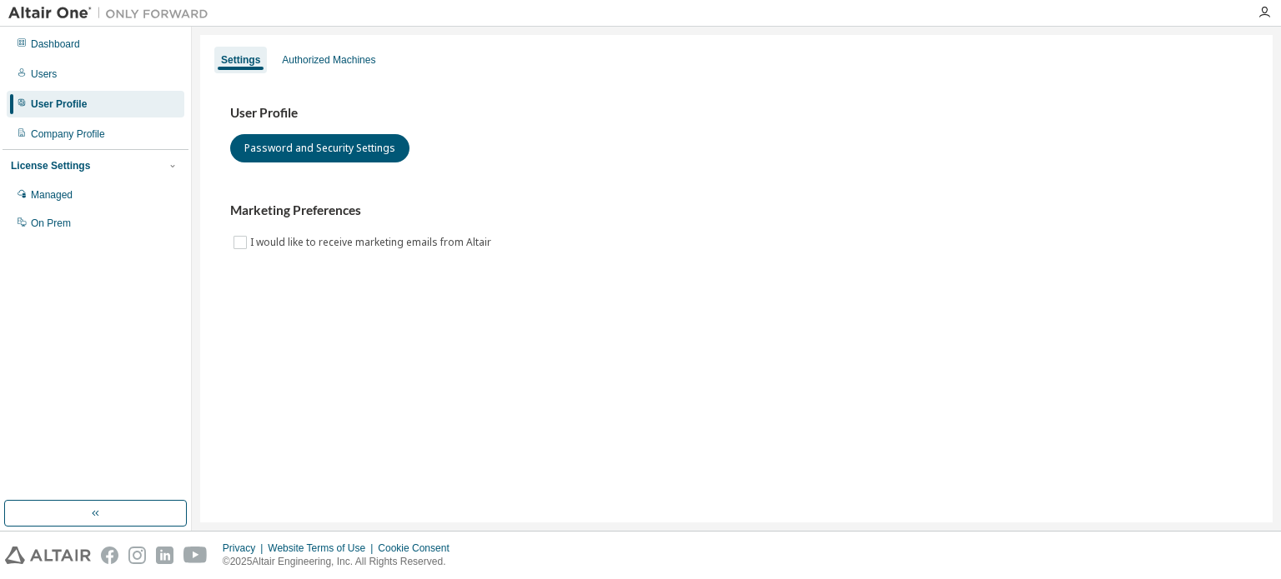 The width and height of the screenshot is (1281, 579). Describe the element at coordinates (341, 562) in the screenshot. I see `p: © 2025 Altair Engineering, Inc. All Rights Reserved.` at that location.